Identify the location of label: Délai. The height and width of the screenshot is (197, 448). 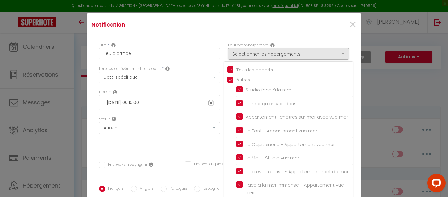
(104, 92).